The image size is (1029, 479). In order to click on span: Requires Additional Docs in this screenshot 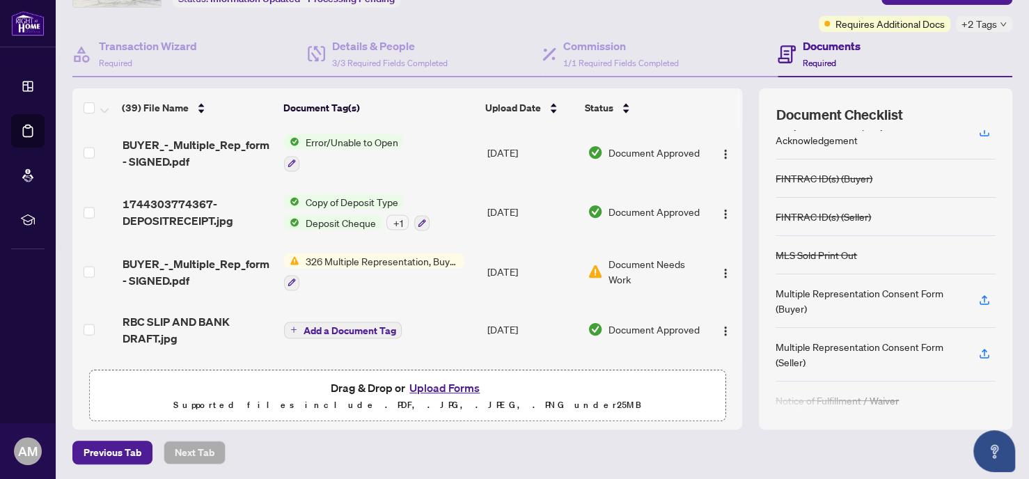, I will do `click(890, 24)`.